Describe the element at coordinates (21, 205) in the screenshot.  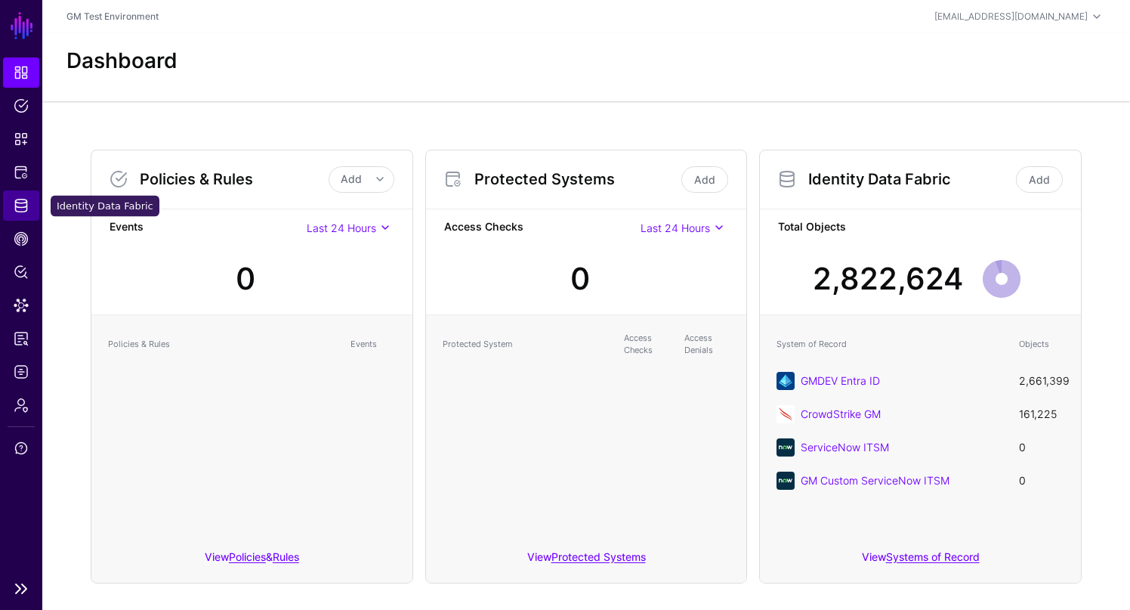
I see `span: Identity Data Fabric` at that location.